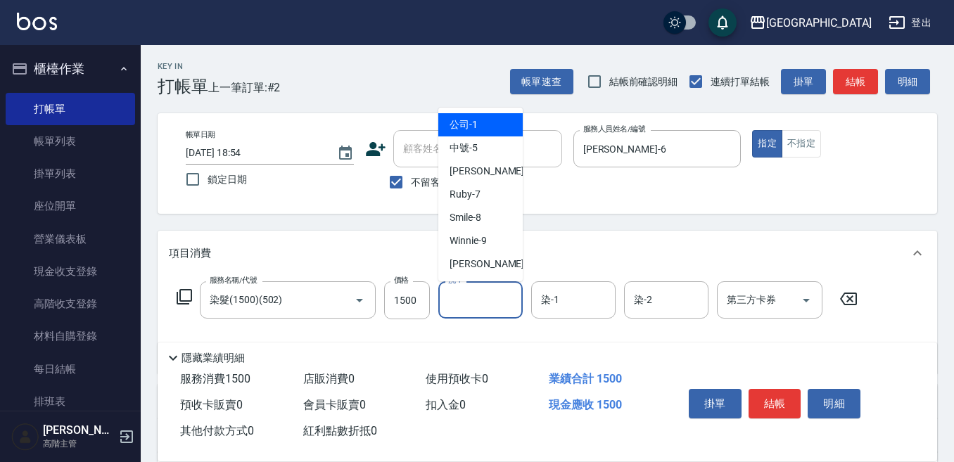 The image size is (954, 462). What do you see at coordinates (254, 153) in the screenshot?
I see `input: YYYY/MM/DD hh:mm` at bounding box center [254, 153].